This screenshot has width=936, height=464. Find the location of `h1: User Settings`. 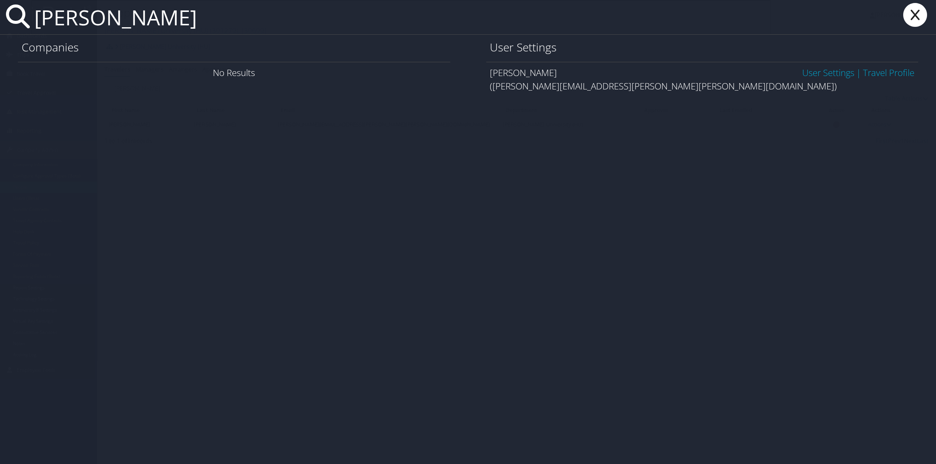

h1: User Settings is located at coordinates (702, 47).